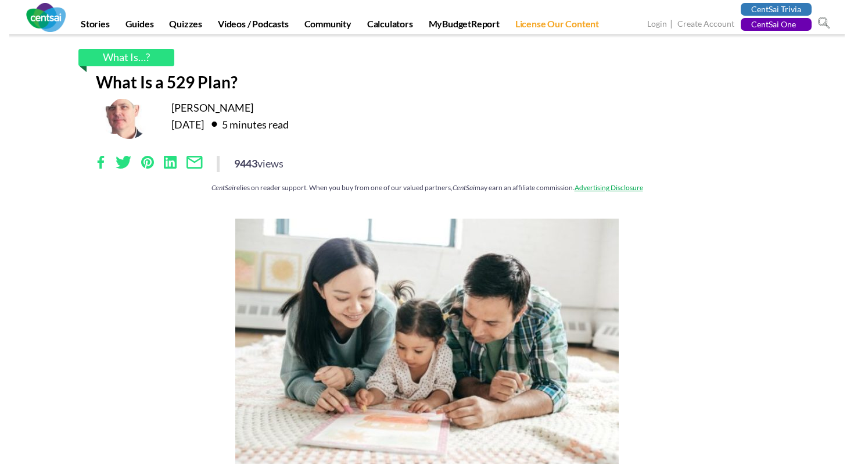 This screenshot has width=854, height=464. What do you see at coordinates (46, 17) in the screenshot?
I see `img: CentSai` at bounding box center [46, 17].